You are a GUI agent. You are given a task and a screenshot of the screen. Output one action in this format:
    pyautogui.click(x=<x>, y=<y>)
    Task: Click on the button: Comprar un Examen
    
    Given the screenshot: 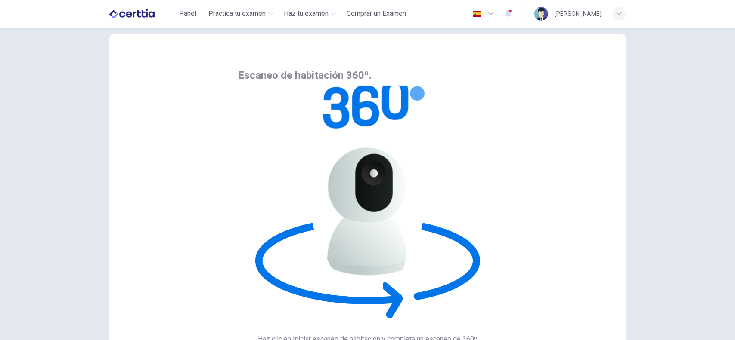 What is the action you would take?
    pyautogui.click(x=376, y=14)
    